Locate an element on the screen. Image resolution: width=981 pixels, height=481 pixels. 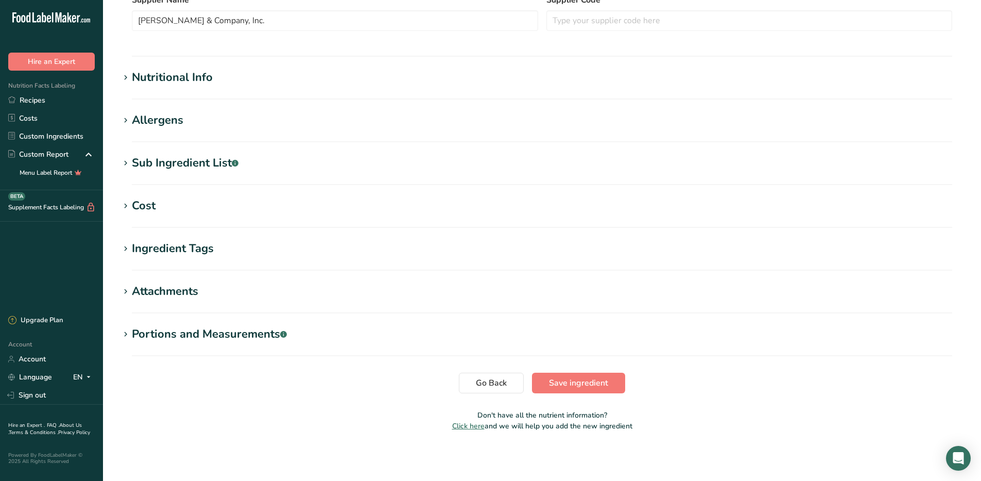
div: Open Intercom Messenger is located at coordinates (959, 458).